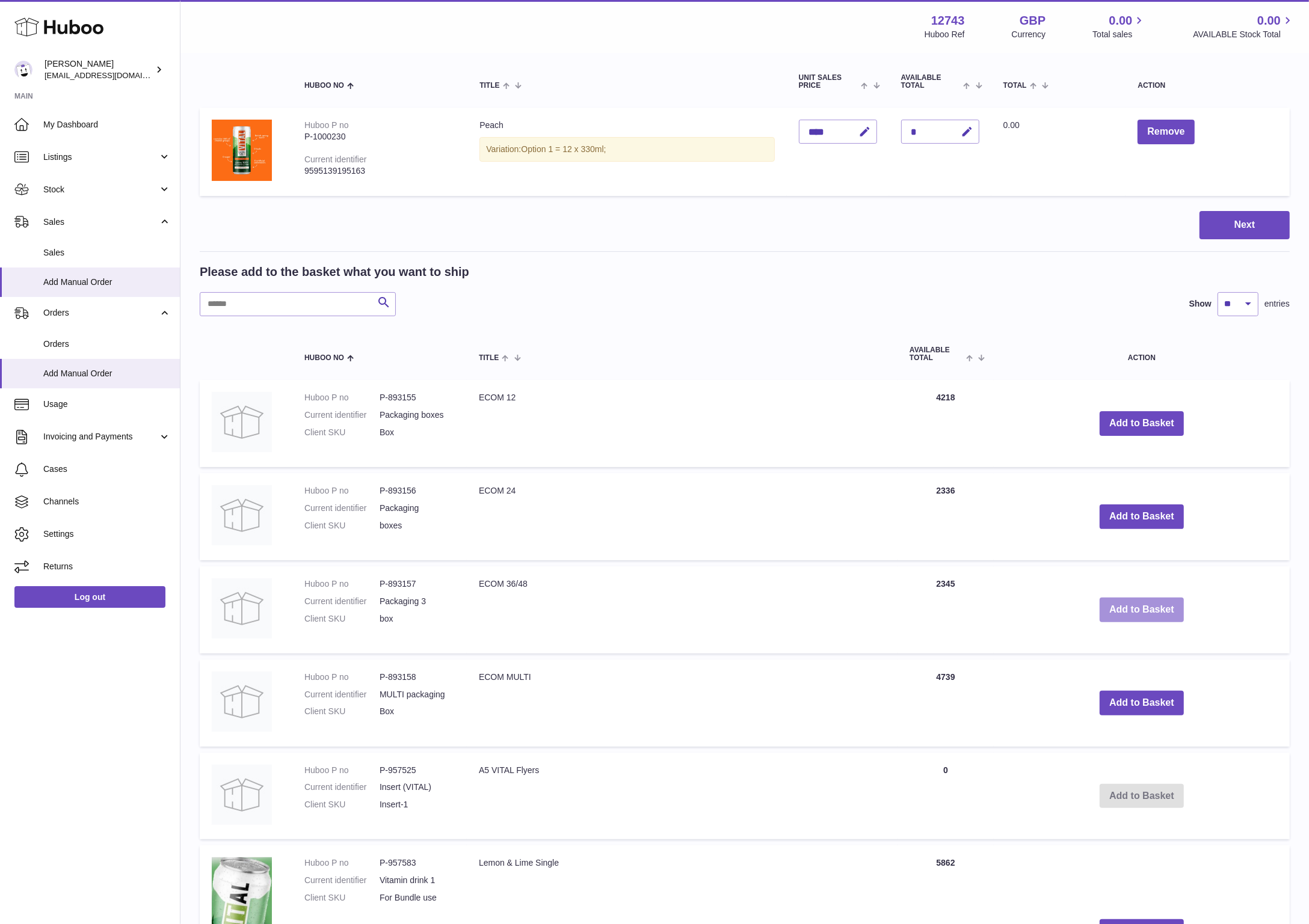 The height and width of the screenshot is (924, 1309). What do you see at coordinates (242, 795) in the screenshot?
I see `img: A5 VITAL Flyers` at bounding box center [242, 795].